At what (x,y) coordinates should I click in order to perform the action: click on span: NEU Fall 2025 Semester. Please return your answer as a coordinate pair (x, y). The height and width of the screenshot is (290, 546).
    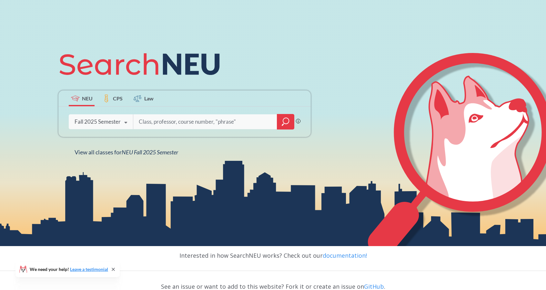
    Looking at the image, I should click on (150, 152).